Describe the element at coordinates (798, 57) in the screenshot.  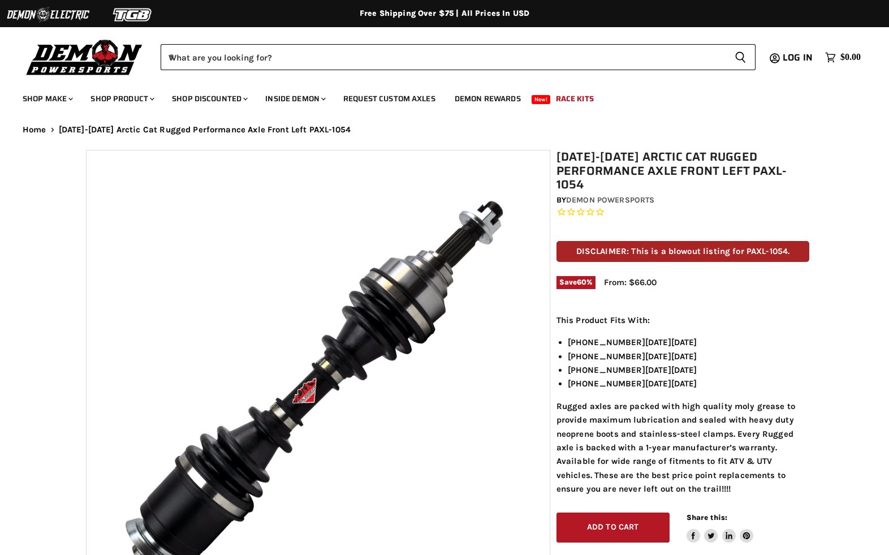
I see `span: Log in` at that location.